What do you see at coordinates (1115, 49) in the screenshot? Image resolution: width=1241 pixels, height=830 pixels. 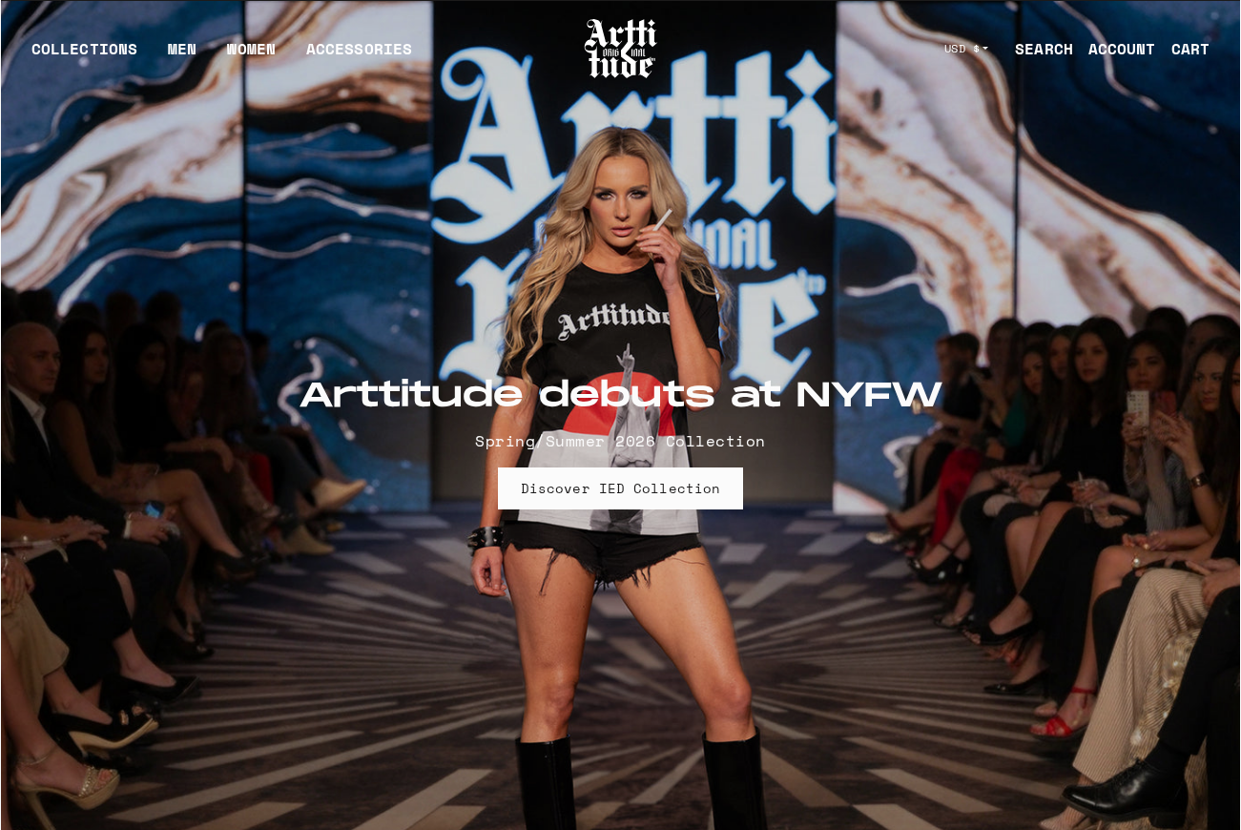 I see `a: ACCOUNT` at bounding box center [1115, 49].